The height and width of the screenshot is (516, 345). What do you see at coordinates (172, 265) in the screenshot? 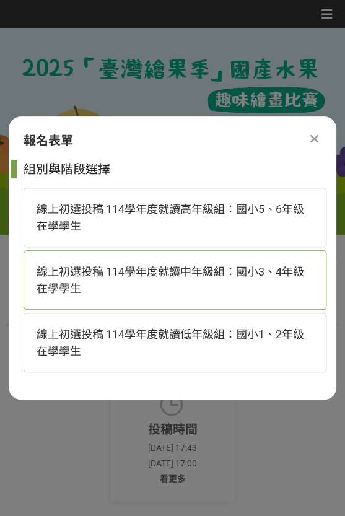
I see `h1: 2025「臺灣繪果季」國產水果趣味繪畫比賽` at bounding box center [172, 265].